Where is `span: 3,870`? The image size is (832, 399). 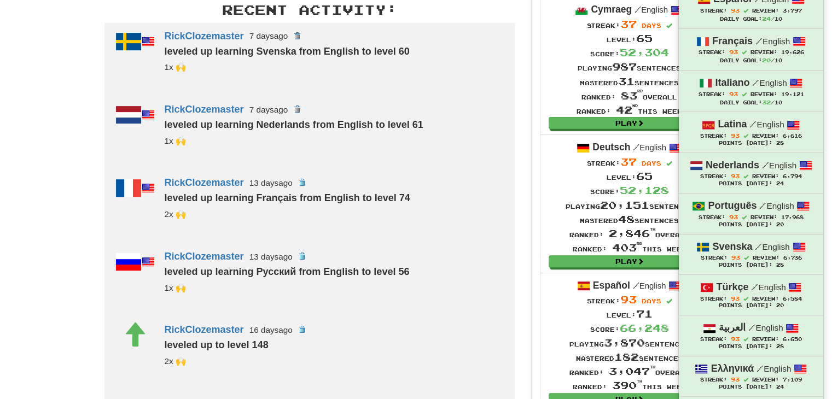 span: 3,870 is located at coordinates (624, 343).